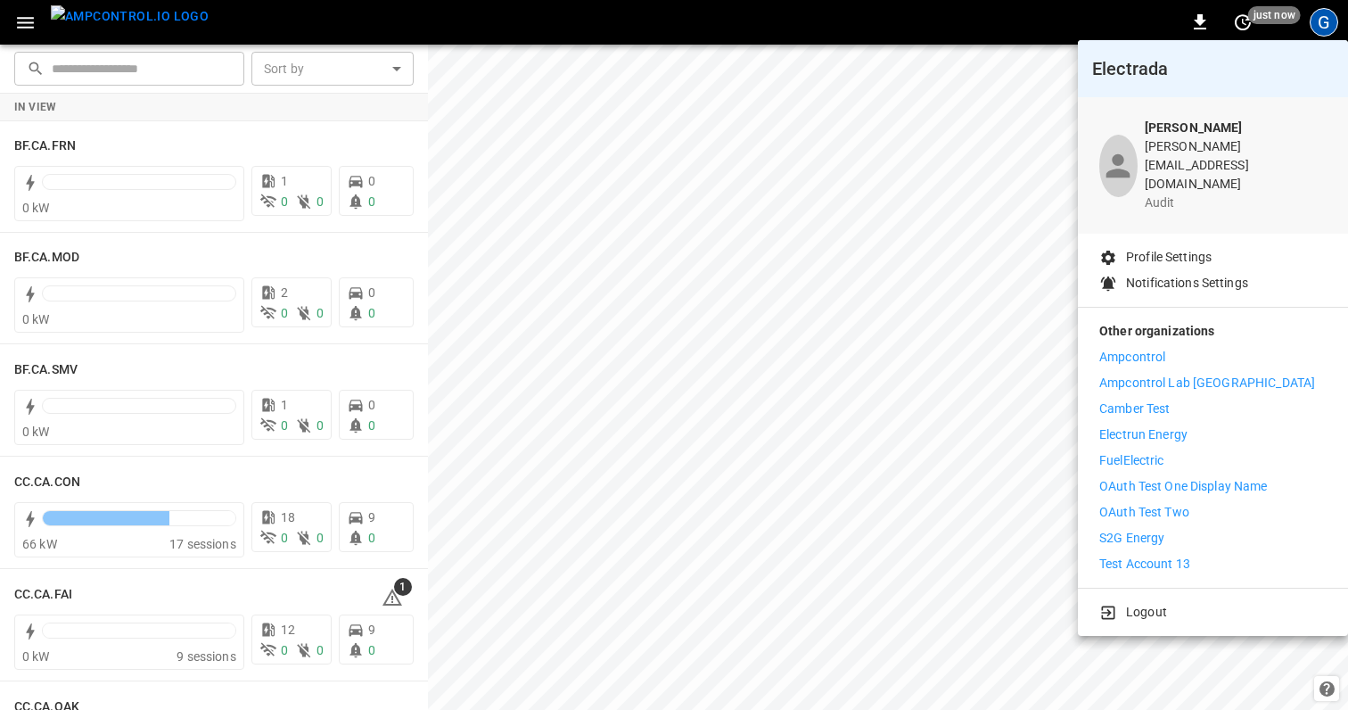  What do you see at coordinates (1236, 202) in the screenshot?
I see `p: audit` at bounding box center [1236, 202].